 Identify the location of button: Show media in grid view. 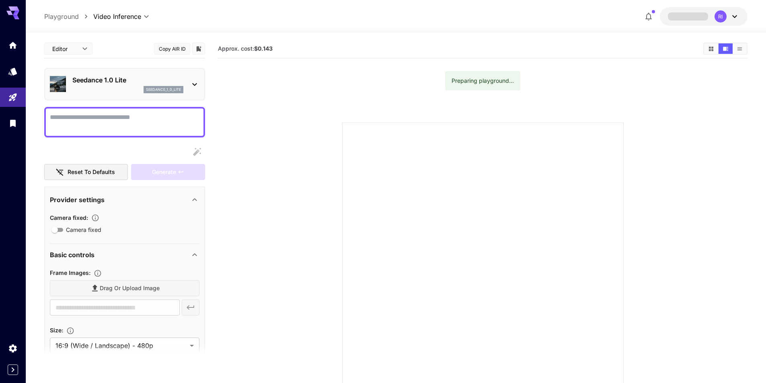
(711, 49).